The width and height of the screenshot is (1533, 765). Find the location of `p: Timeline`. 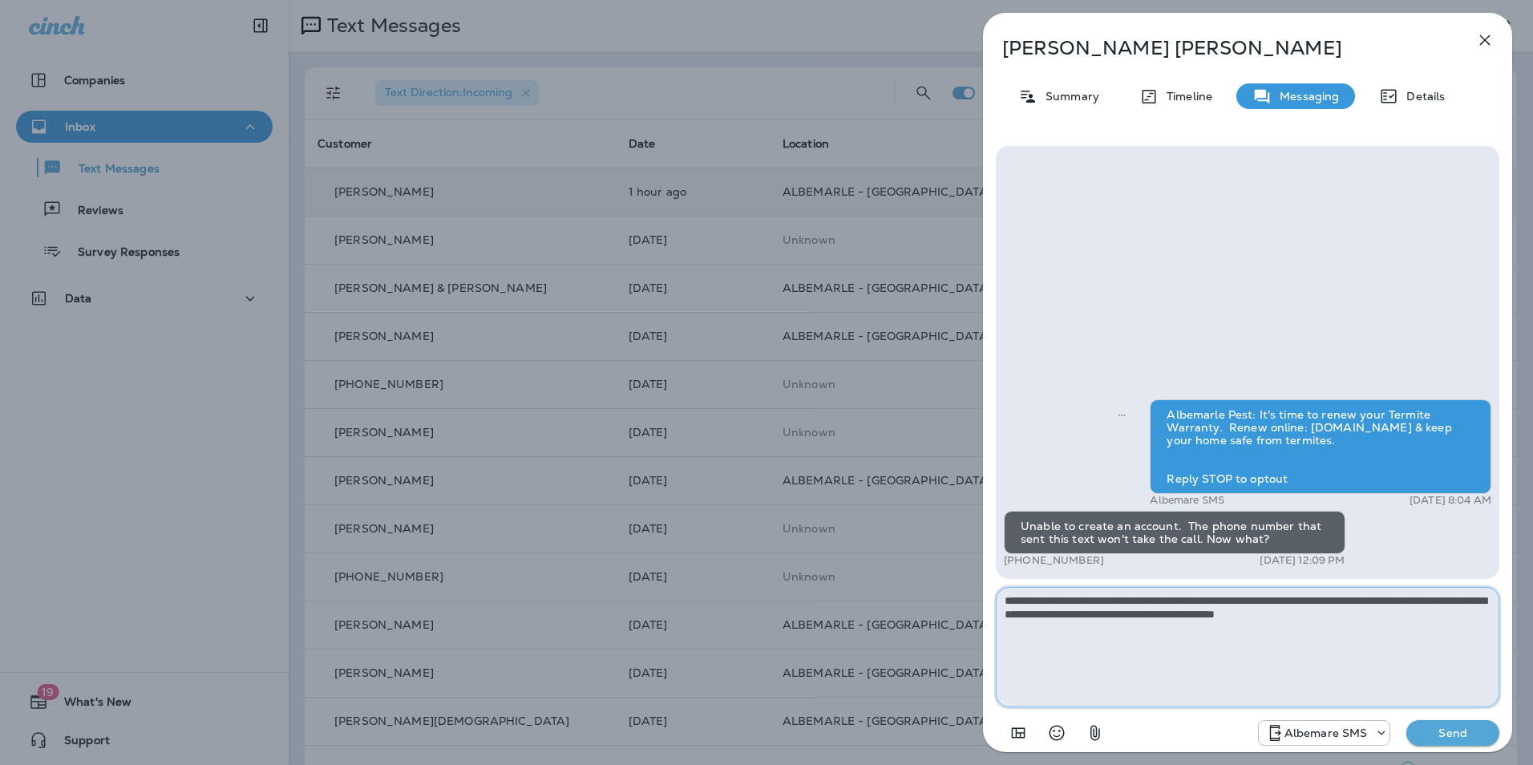

p: Timeline is located at coordinates (1185, 96).